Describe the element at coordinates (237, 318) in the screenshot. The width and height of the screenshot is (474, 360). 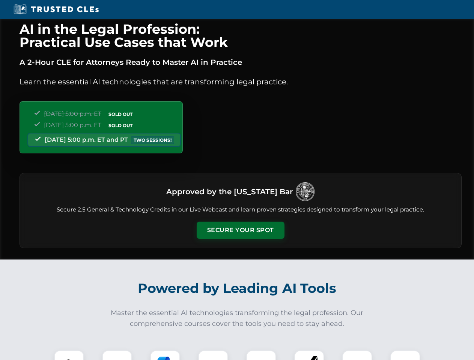
I see `p: Master the essential AI technologies transforming the legal profession. Our comprehensive courses...` at that location.